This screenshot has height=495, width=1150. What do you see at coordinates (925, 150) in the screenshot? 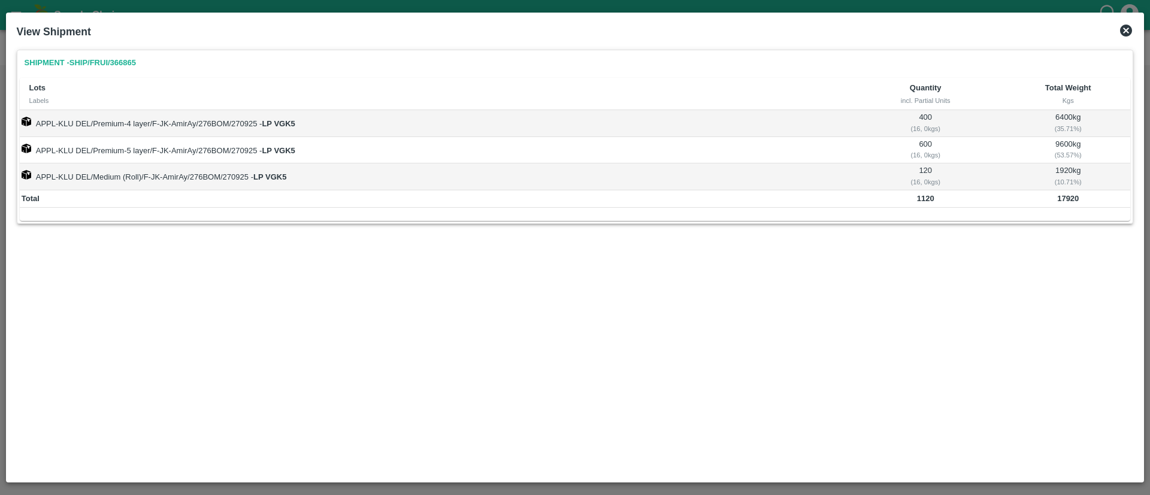
I see `td: 600` at bounding box center [925, 150].